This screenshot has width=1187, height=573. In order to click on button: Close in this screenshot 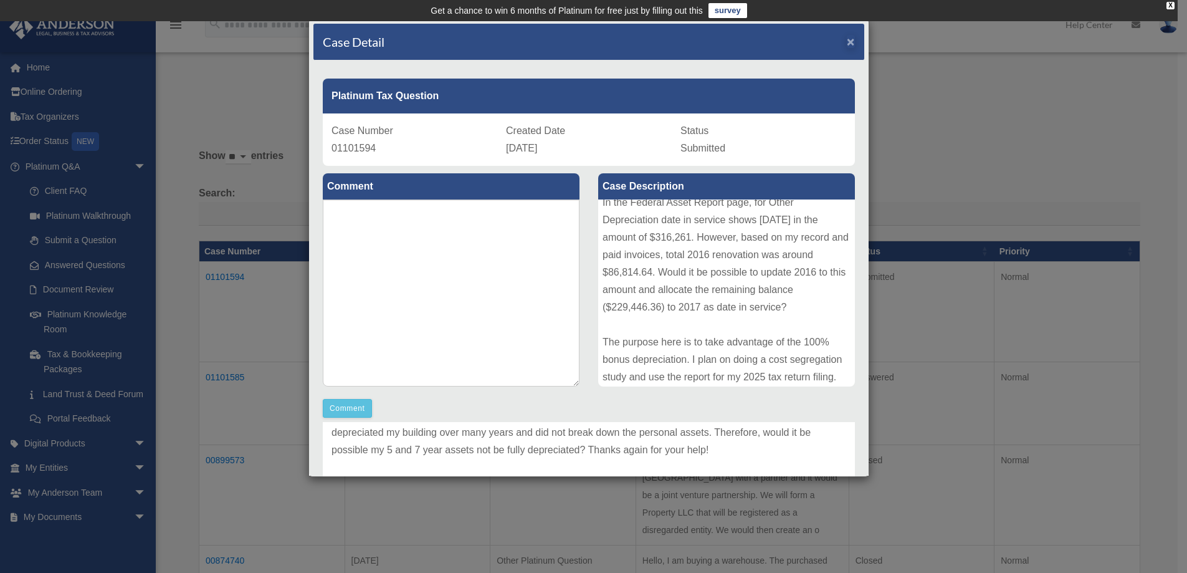, I will do `click(851, 41)`.